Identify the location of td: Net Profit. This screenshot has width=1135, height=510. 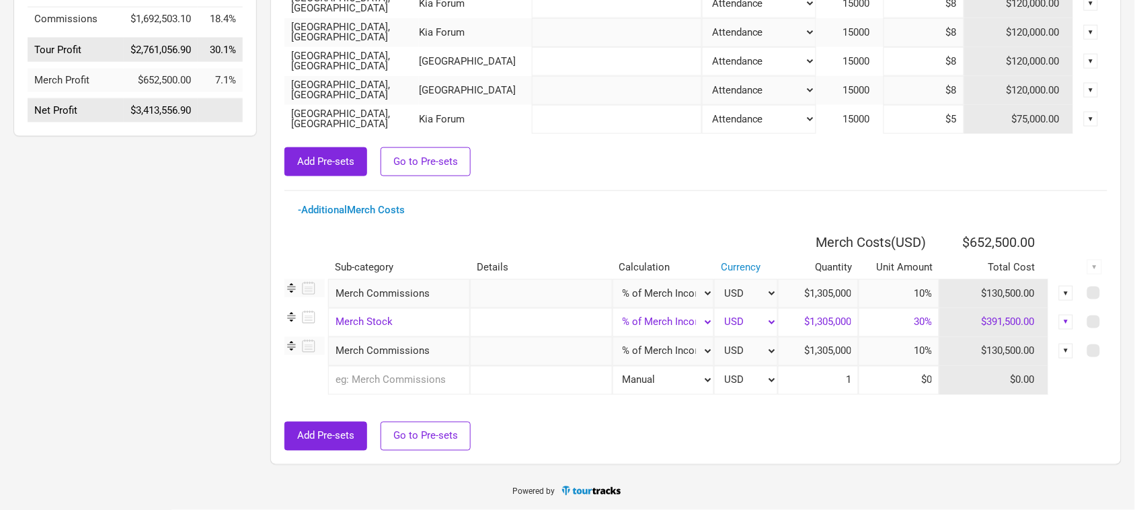
(75, 111).